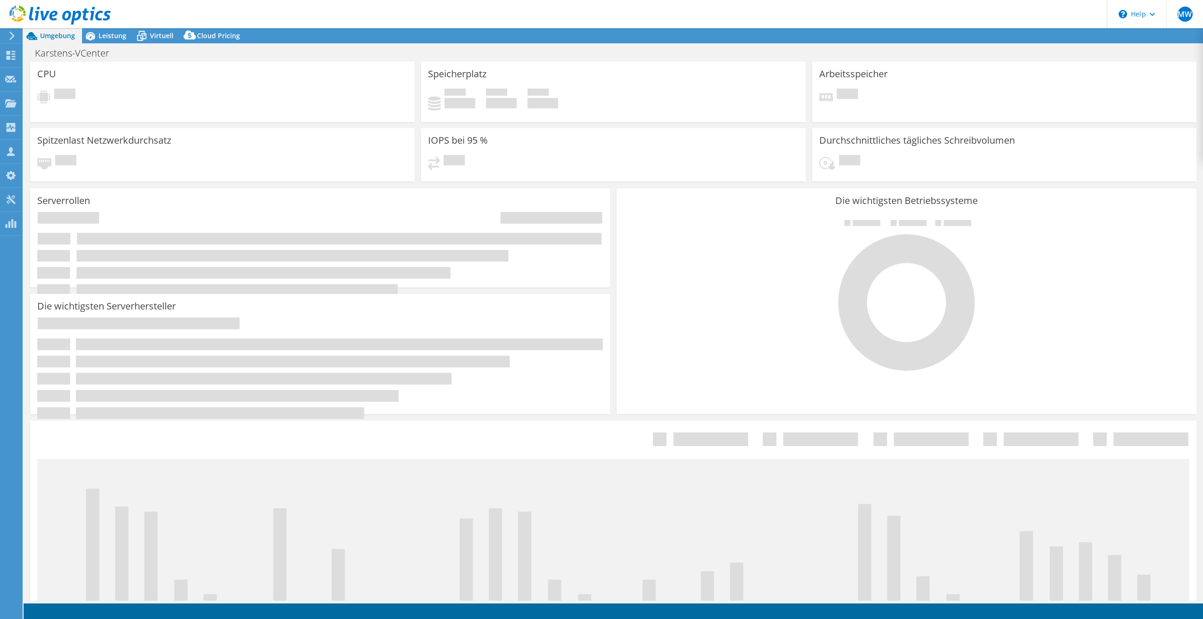  I want to click on span: Virtuell, so click(162, 35).